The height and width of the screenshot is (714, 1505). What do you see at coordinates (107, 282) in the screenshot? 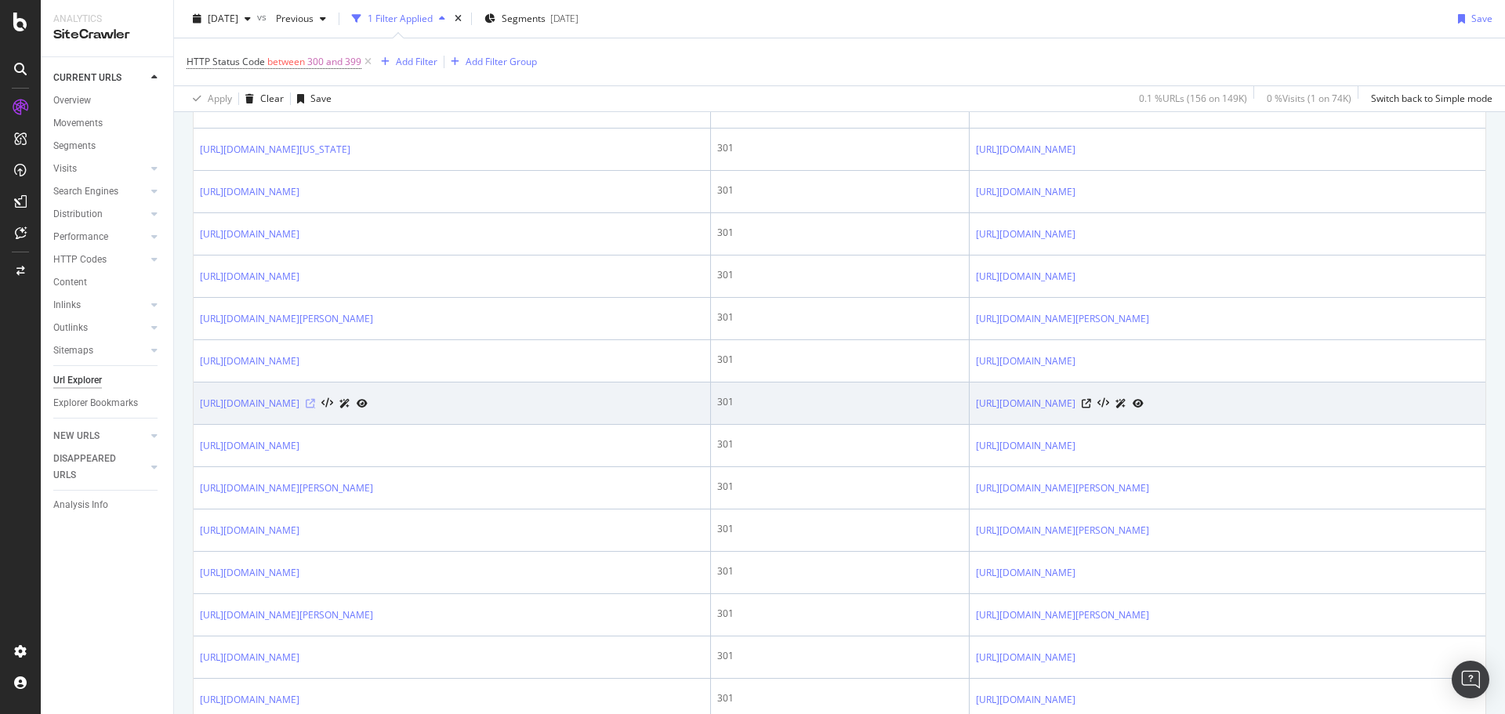
I see `a: Content` at bounding box center [107, 282].